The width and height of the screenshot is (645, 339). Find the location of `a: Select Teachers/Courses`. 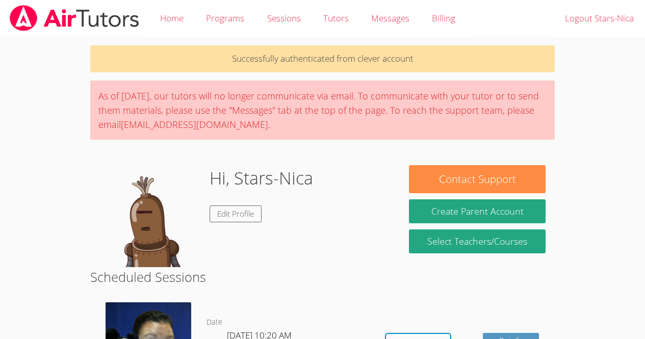

a: Select Teachers/Courses is located at coordinates (477, 241).